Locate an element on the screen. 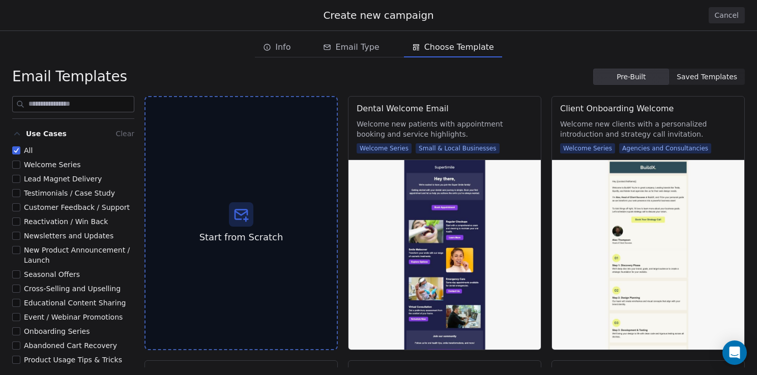  button: Reactivation / Win Back is located at coordinates (16, 222).